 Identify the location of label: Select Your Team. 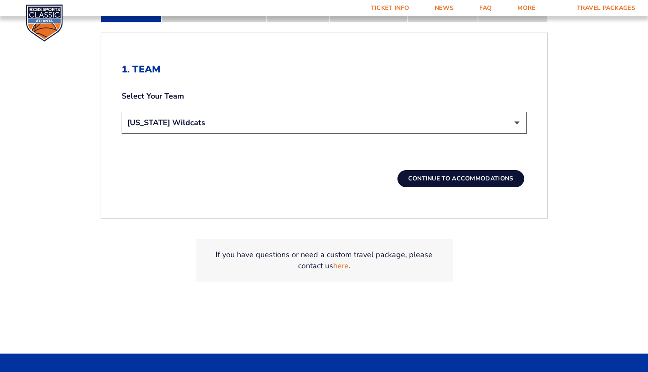
(324, 96).